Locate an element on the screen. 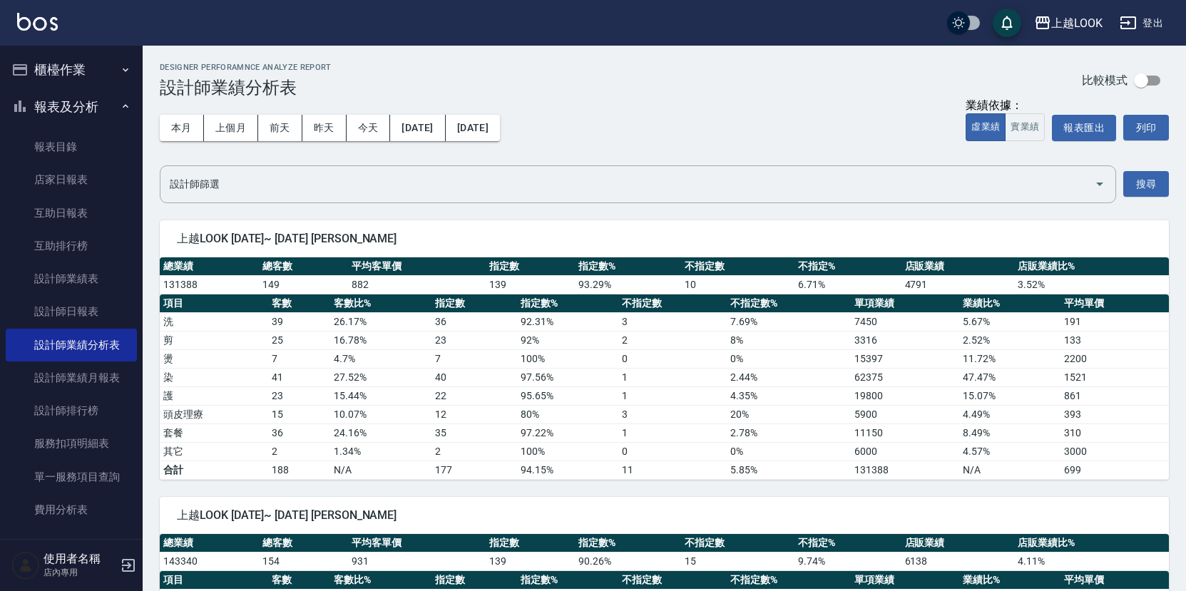 This screenshot has width=1186, height=591. th: 店販業績 is located at coordinates (958, 267).